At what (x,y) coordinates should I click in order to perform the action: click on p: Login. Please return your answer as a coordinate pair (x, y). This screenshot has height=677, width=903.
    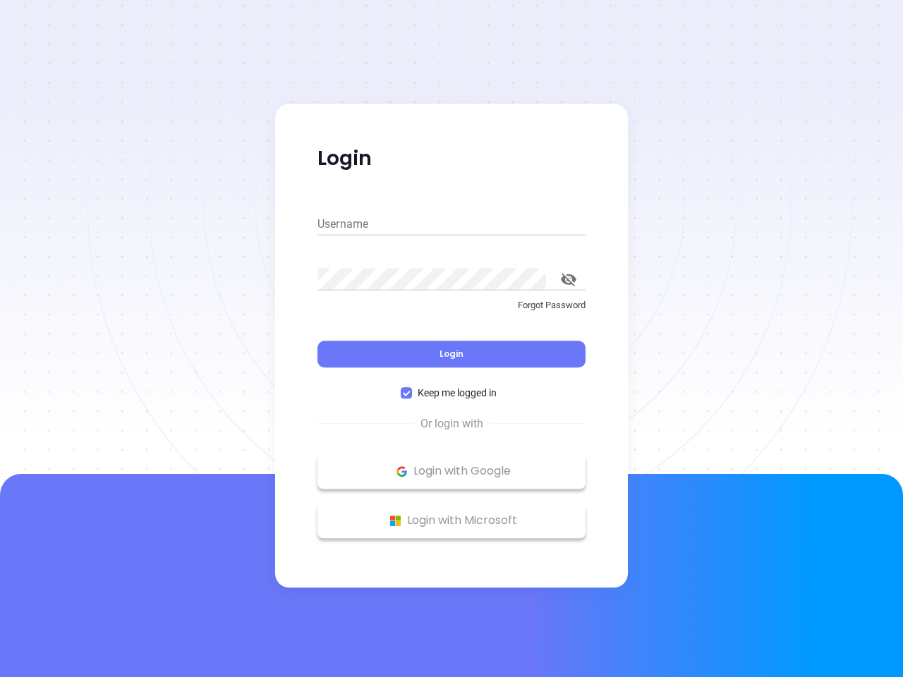
    Looking at the image, I should click on (451, 159).